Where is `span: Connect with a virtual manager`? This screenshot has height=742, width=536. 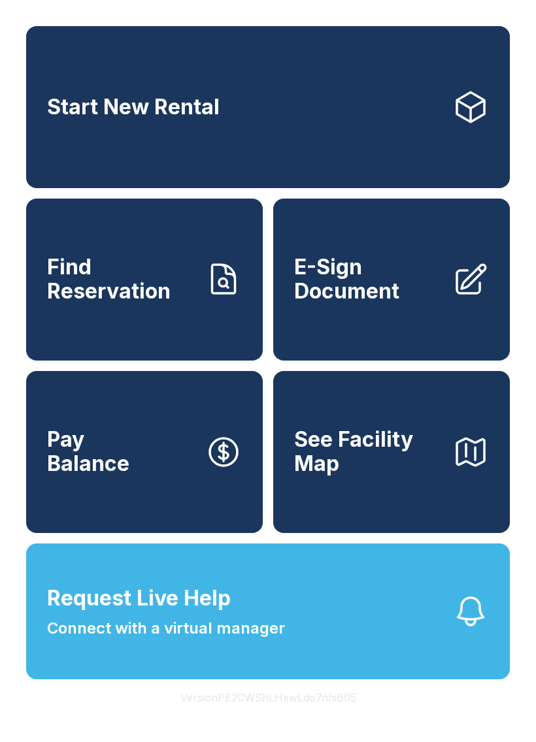 span: Connect with a virtual manager is located at coordinates (166, 628).